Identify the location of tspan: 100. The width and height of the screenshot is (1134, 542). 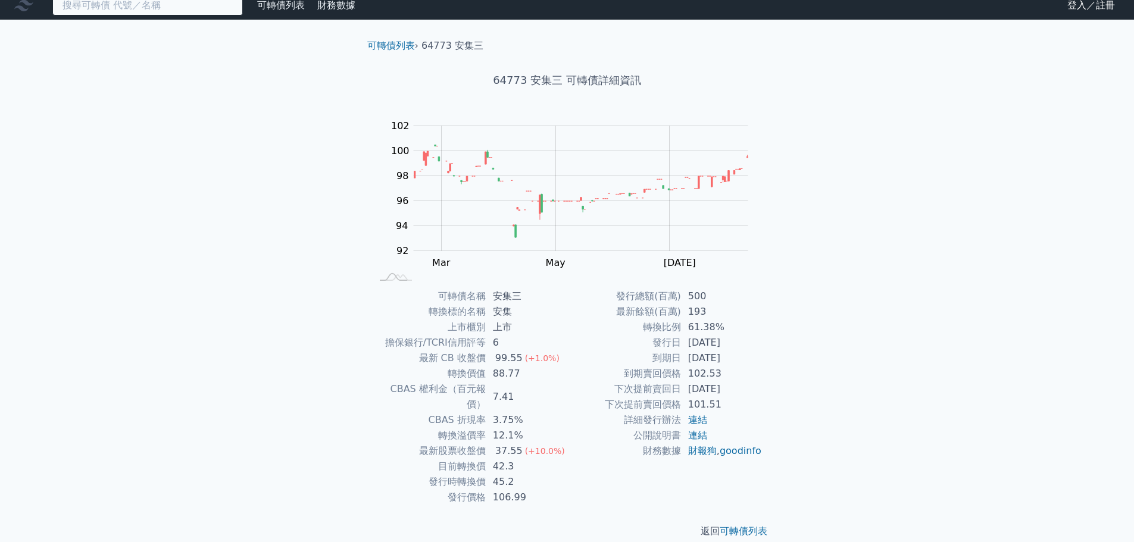
(400, 151).